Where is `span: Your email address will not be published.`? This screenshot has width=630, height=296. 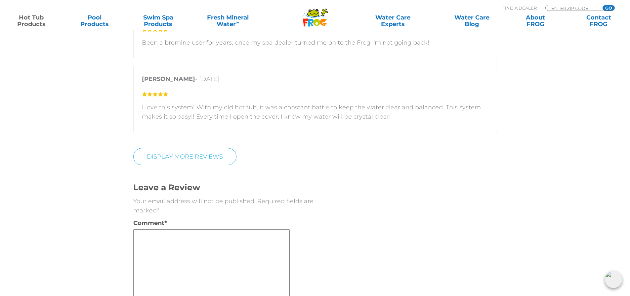
span: Your email address will not be published. is located at coordinates (194, 201).